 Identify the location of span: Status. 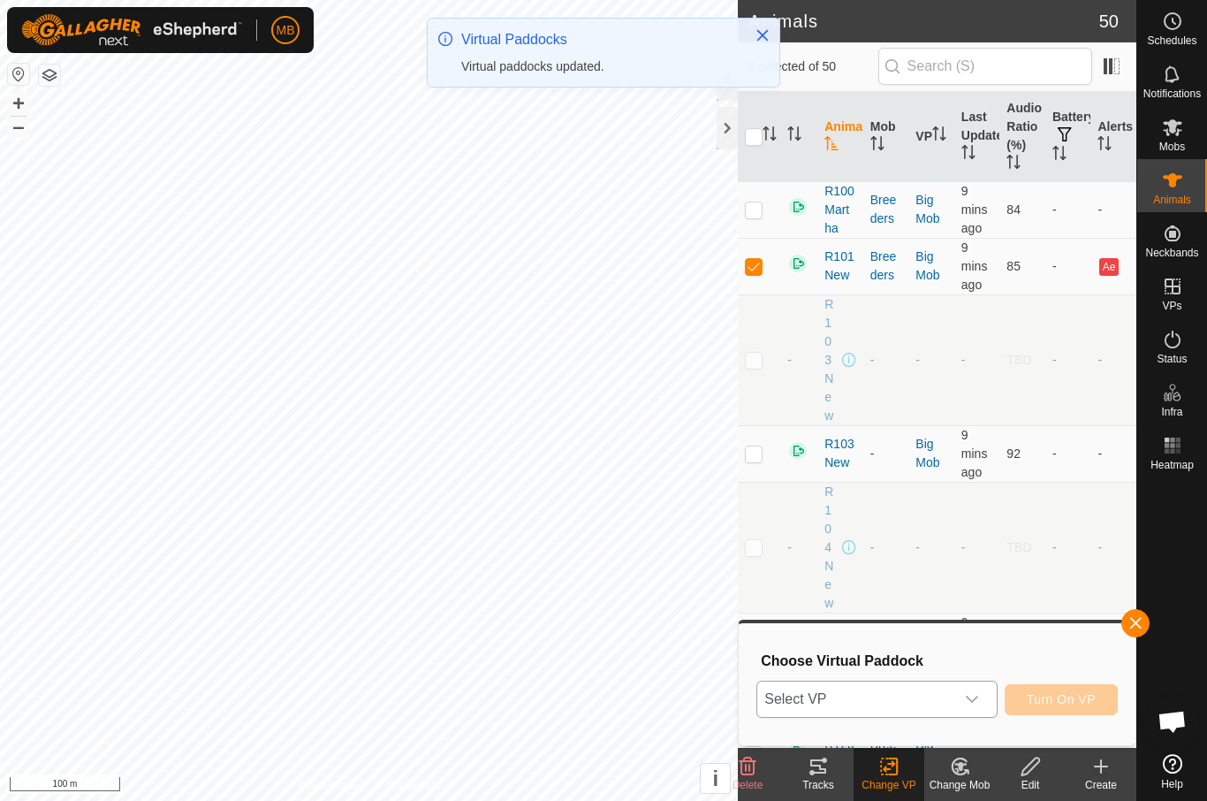
(1172, 359).